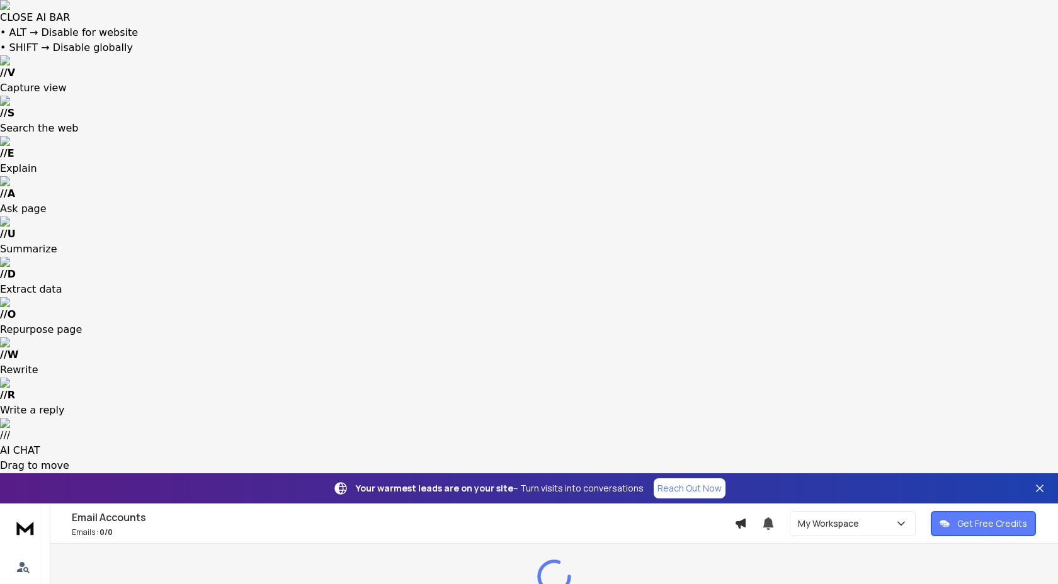  Describe the element at coordinates (689, 489) in the screenshot. I see `a: Reach Out Now` at that location.